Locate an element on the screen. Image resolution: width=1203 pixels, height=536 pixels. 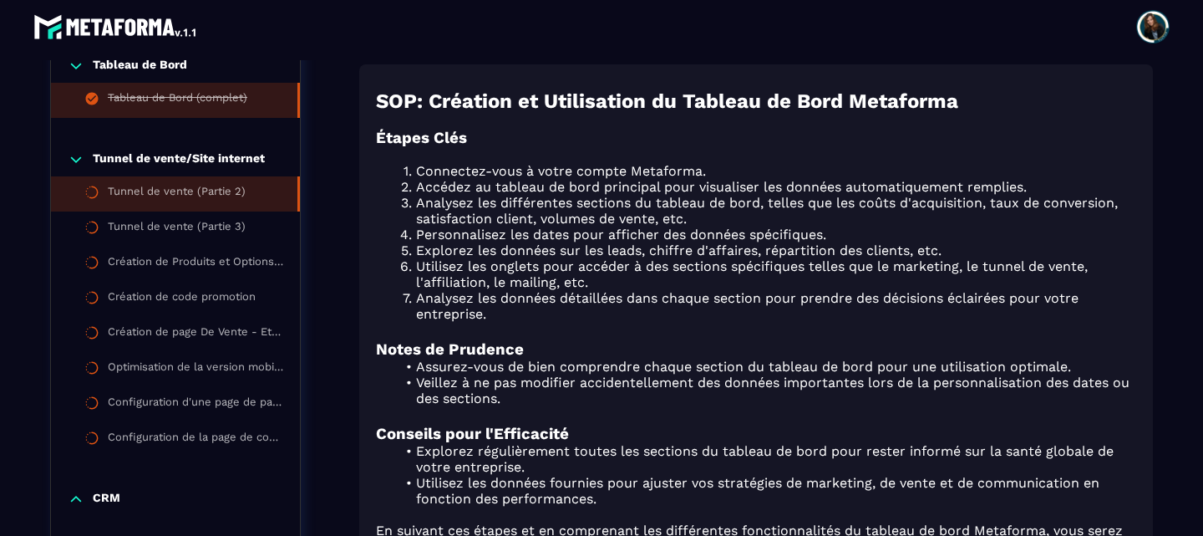
strong: SOP: Création et Utilisation du Tableau de Bord Metaforma is located at coordinates (667, 101).